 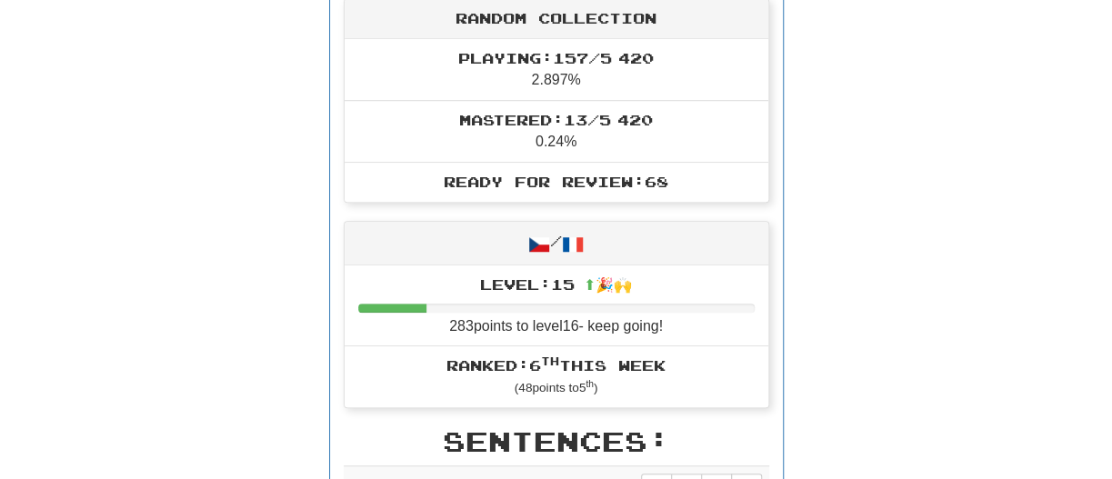 What do you see at coordinates (556, 441) in the screenshot?
I see `h2: Sentences:` at bounding box center [556, 441].